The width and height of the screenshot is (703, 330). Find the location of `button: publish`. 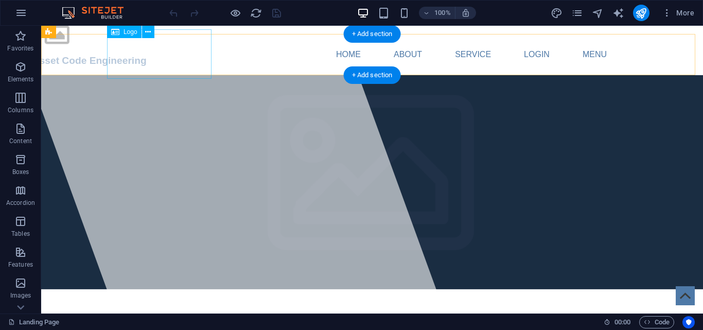

button: publish is located at coordinates (642, 13).